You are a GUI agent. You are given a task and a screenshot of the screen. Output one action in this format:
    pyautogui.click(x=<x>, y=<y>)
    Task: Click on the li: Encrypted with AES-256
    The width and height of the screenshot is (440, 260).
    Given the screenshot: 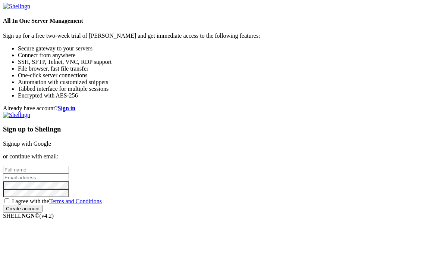 What is the action you would take?
    pyautogui.click(x=228, y=96)
    